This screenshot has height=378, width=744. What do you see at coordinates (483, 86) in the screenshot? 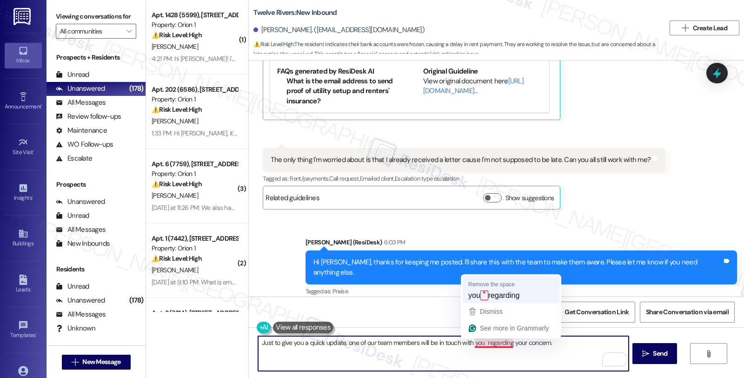
I see `div: View original document here` at bounding box center [483, 86].